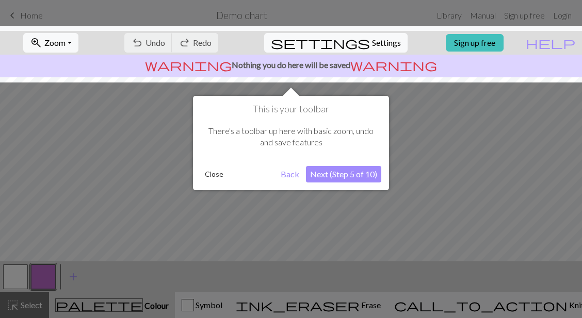 This screenshot has width=582, height=318. I want to click on button: Back, so click(290, 174).